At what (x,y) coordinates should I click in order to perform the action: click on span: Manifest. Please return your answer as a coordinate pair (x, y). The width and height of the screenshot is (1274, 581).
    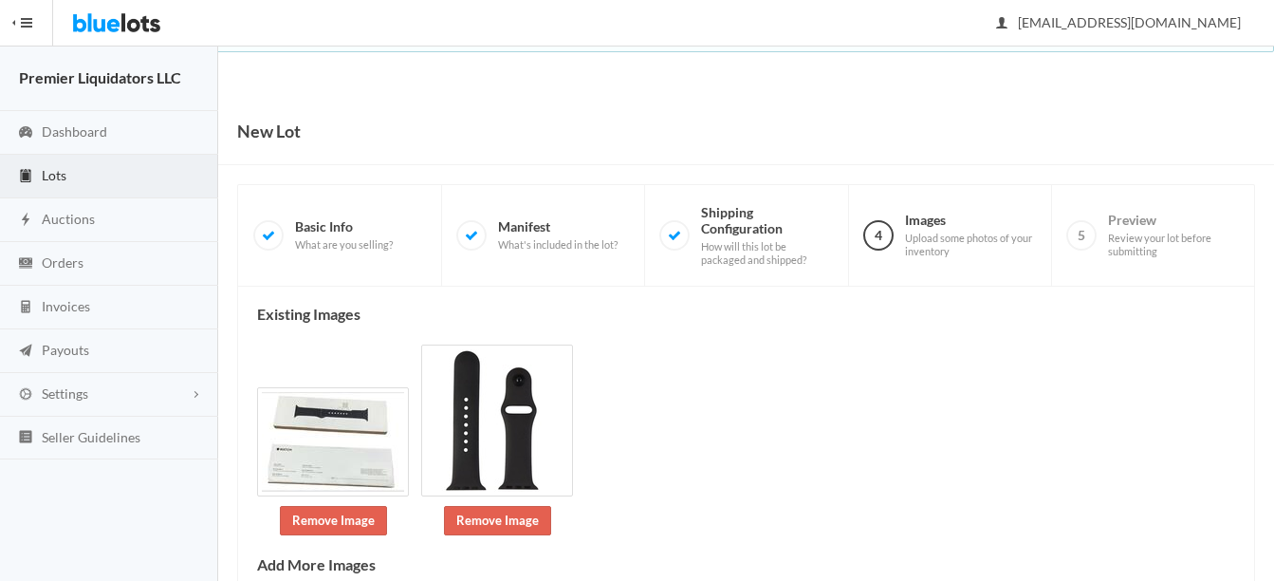
    Looking at the image, I should click on (558, 234).